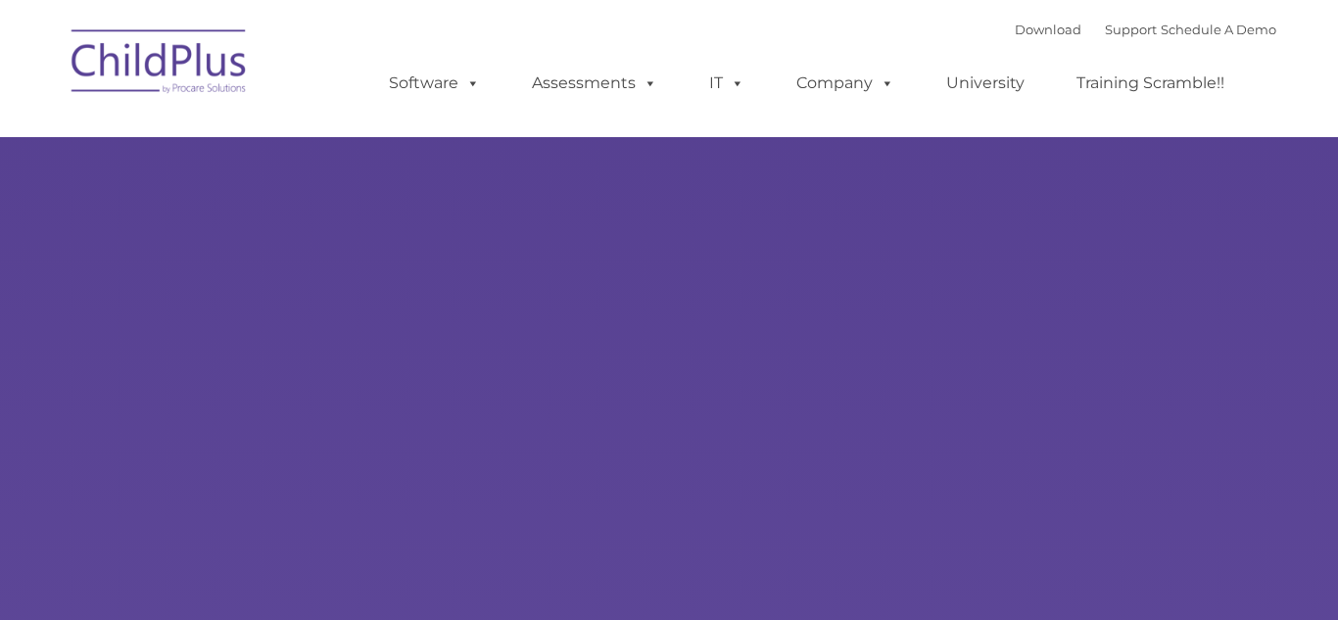 The height and width of the screenshot is (620, 1338). Describe the element at coordinates (727, 83) in the screenshot. I see `a: IT` at that location.